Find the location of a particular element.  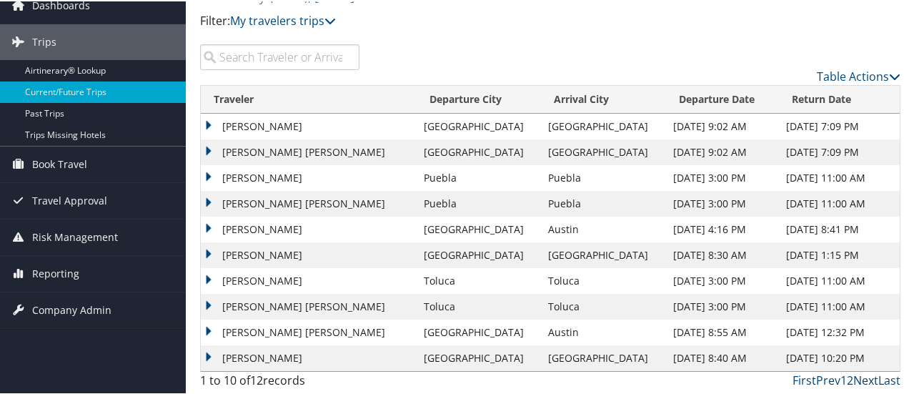

th: Traveler: activate to sort column ascending is located at coordinates (309, 98).